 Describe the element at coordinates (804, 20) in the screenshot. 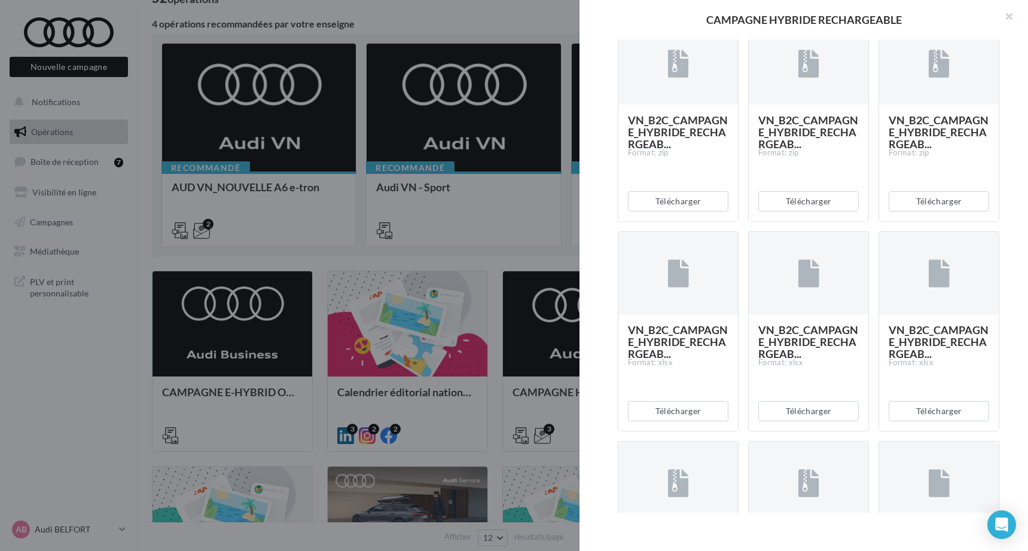

I see `div: CAMPAGNE HYBRIDE RECHARGEABLE` at that location.